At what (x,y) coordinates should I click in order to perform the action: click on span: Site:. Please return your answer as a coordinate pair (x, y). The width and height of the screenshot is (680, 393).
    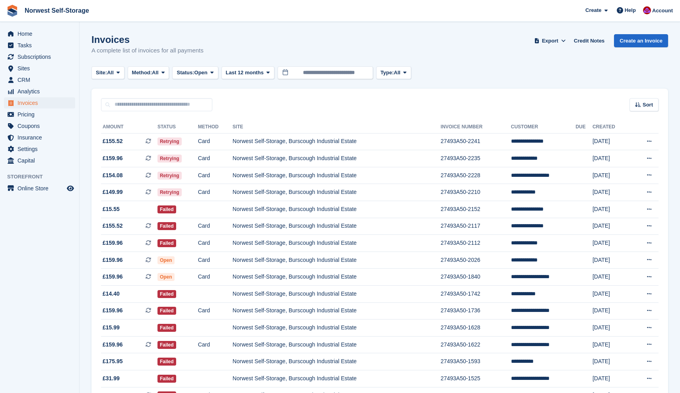
    Looking at the image, I should click on (101, 73).